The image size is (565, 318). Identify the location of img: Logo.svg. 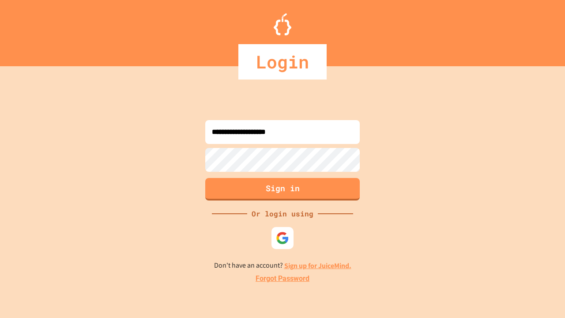
(283, 24).